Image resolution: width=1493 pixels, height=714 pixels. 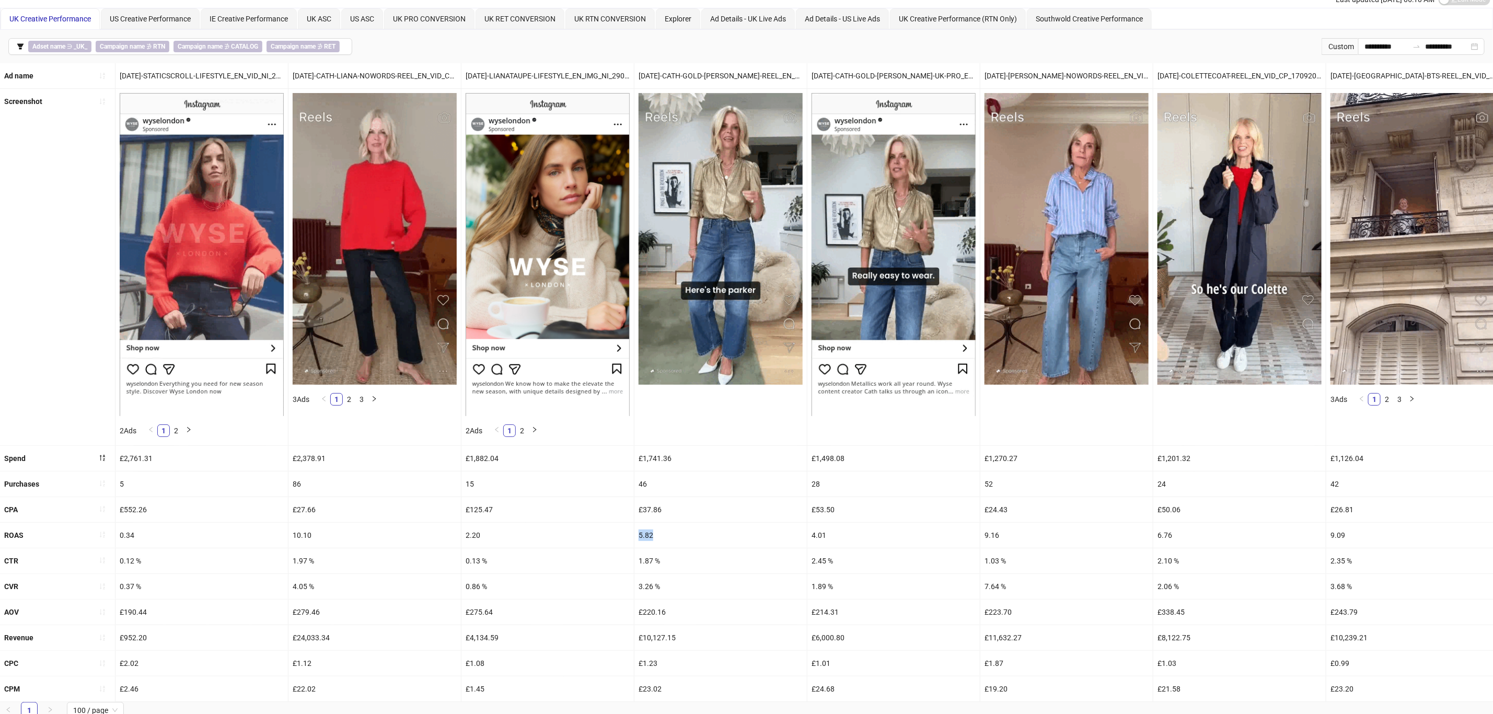 I want to click on div: 1.87 %, so click(x=721, y=561).